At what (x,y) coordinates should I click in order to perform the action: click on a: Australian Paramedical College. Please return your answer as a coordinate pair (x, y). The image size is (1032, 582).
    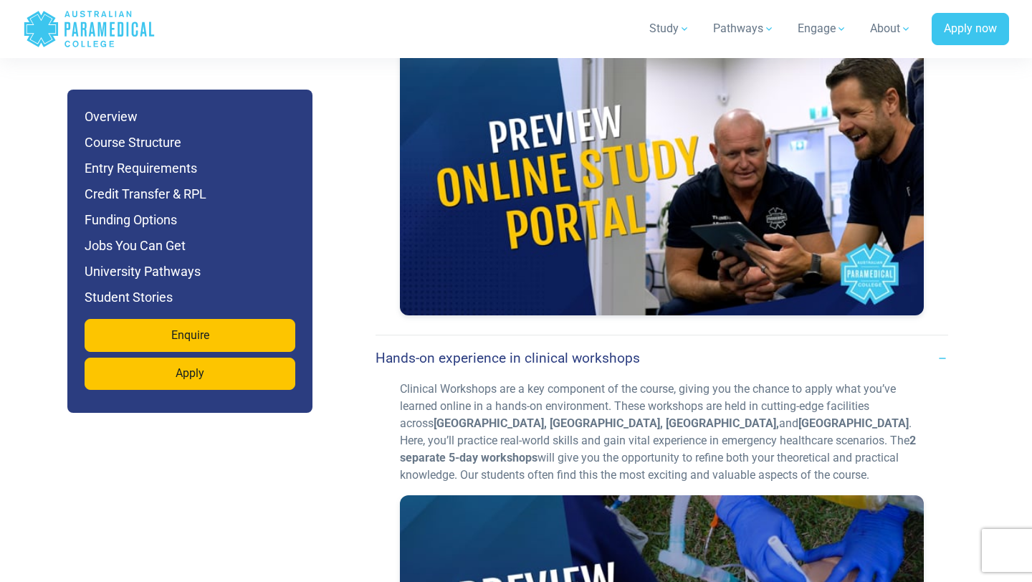
    Looking at the image, I should click on (89, 29).